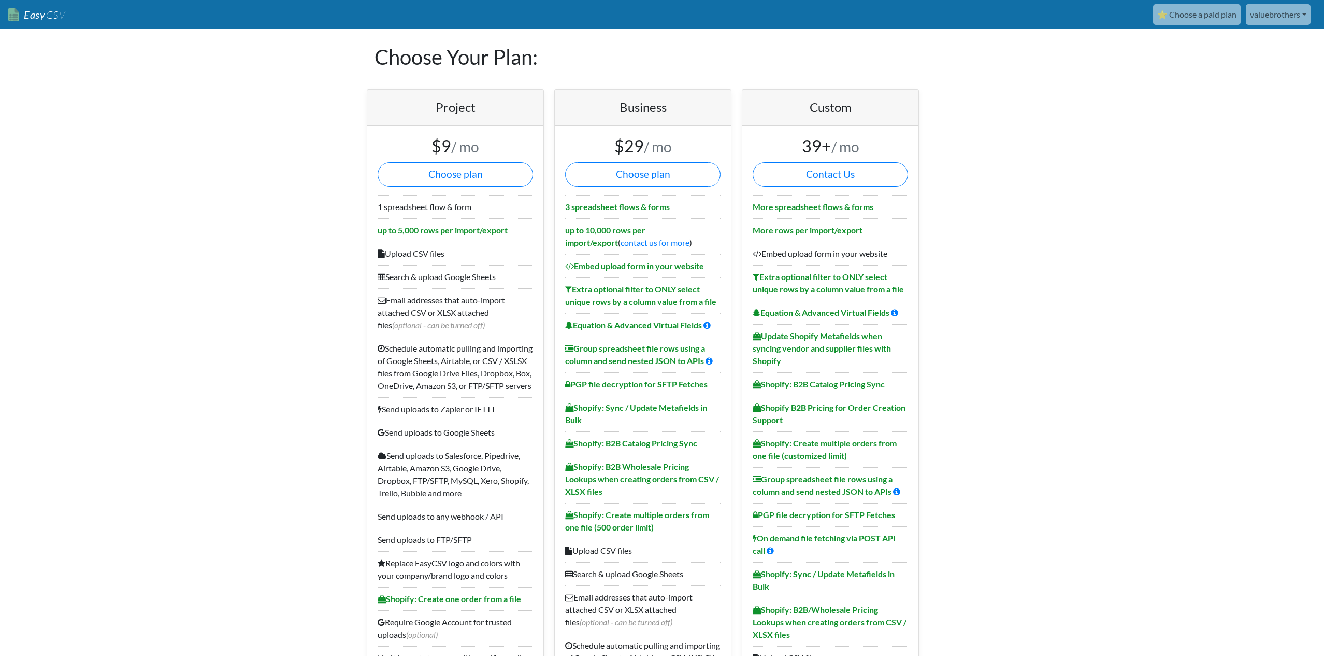 The image size is (1324, 656). Describe the element at coordinates (822, 348) in the screenshot. I see `b: Update Shopify Metafields when syncing vendor and supplier files with Shopify` at that location.